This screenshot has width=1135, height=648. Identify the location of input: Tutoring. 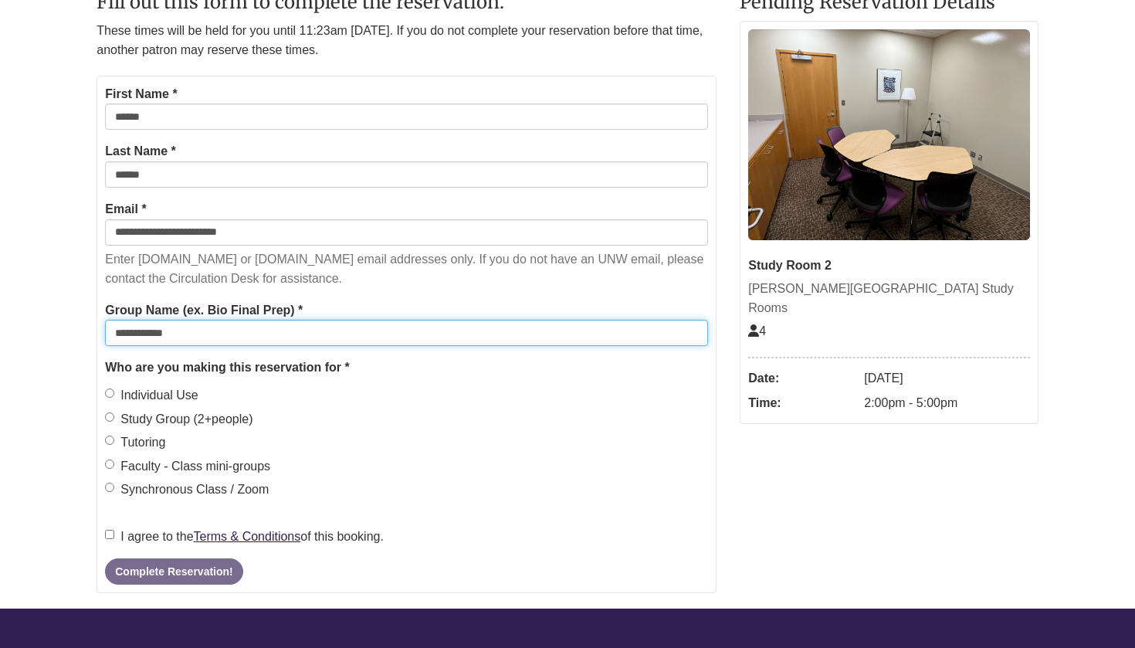
(110, 440).